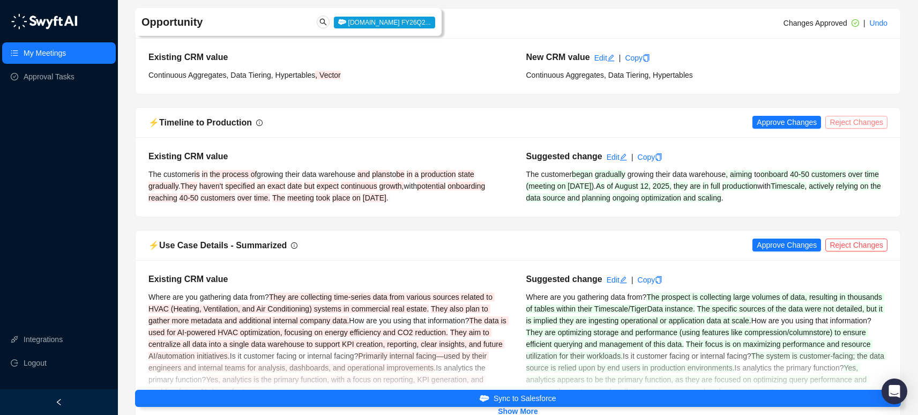 The width and height of the screenshot is (918, 415). Describe the element at coordinates (554, 198) in the screenshot. I see `span: source` at that location.